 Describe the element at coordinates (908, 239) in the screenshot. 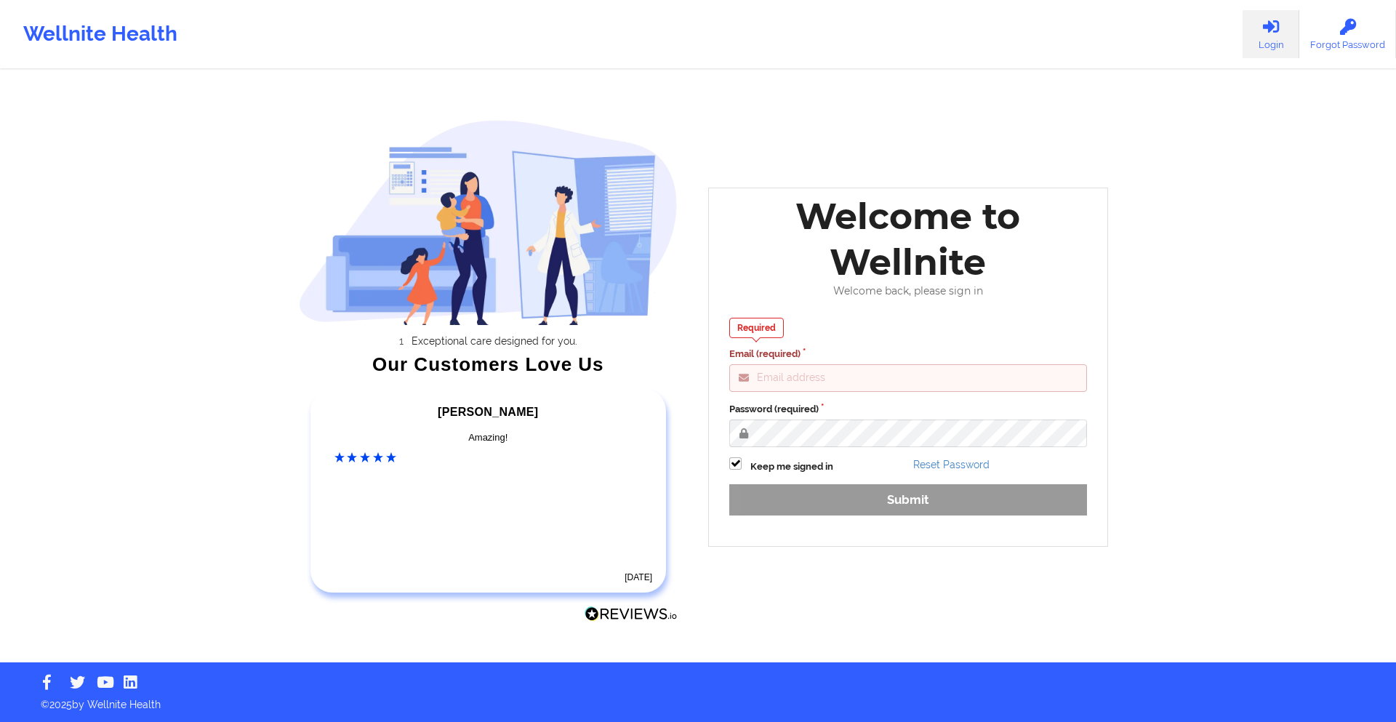

I see `div: Welcome to Wellnite` at that location.